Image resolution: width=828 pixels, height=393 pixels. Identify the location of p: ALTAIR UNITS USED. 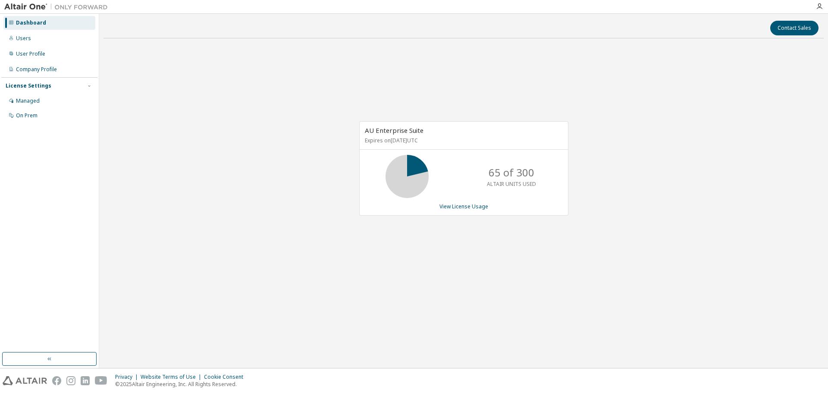
(512, 184).